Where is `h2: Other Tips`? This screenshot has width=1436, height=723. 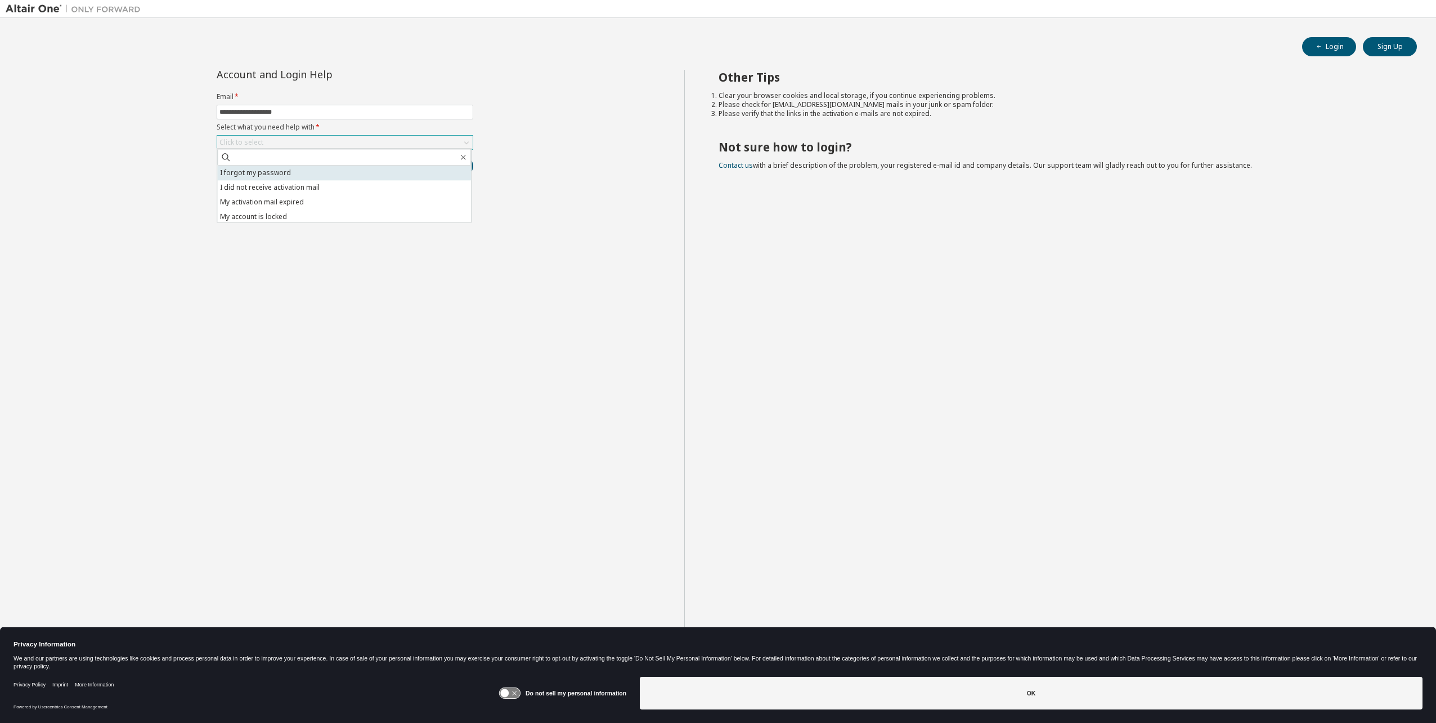 h2: Other Tips is located at coordinates (1058, 77).